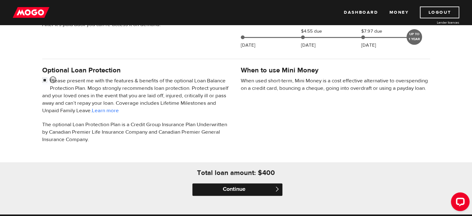 Image resolution: width=472 pixels, height=216 pixels. I want to click on img: mogo_logo-11ee424be714fa7cbb0f0f49df9e16ec.png, so click(31, 12).